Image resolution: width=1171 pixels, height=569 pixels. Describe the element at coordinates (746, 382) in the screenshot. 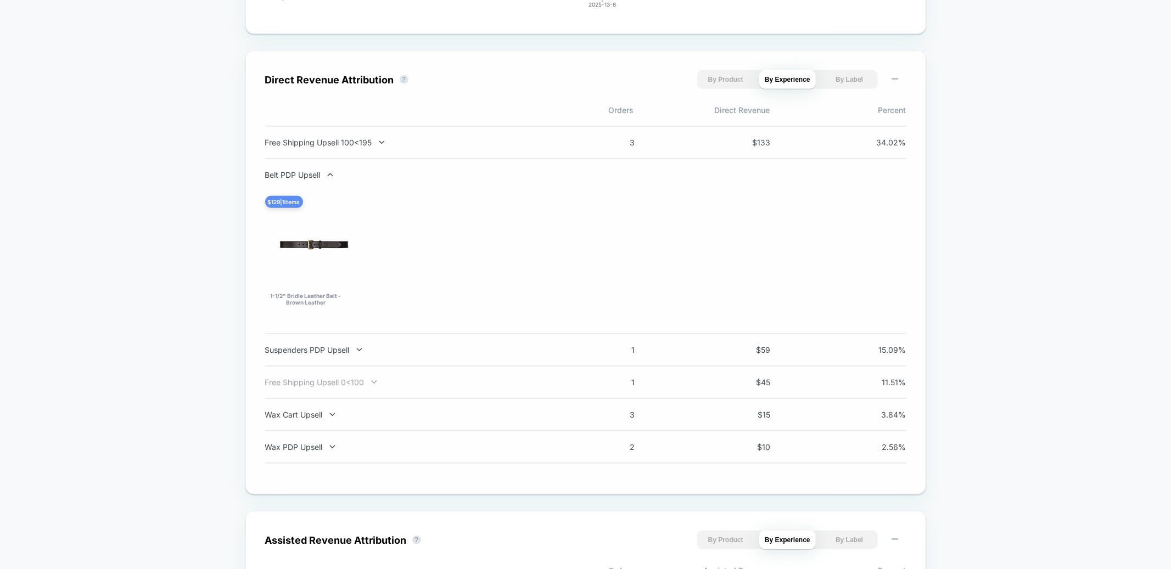

I see `span: $ 45` at that location.